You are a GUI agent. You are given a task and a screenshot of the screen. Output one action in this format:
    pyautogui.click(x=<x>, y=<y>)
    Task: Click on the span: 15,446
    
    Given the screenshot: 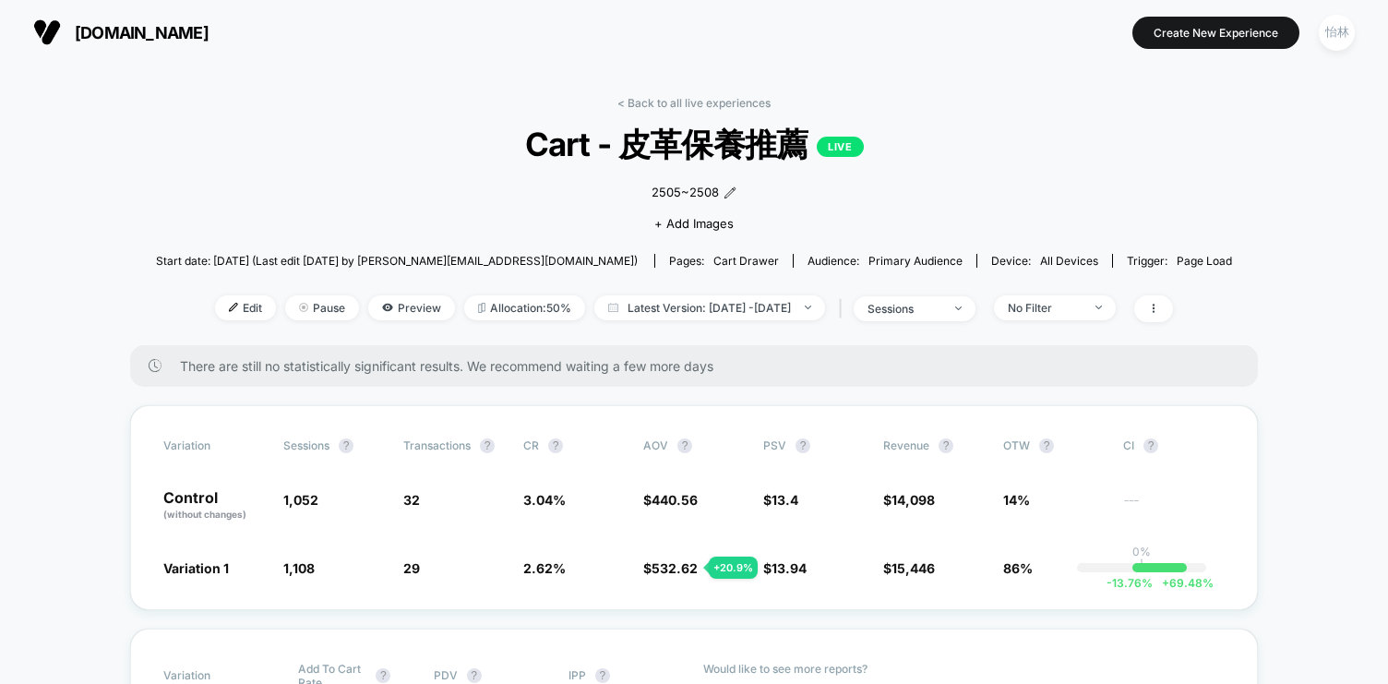 What is the action you would take?
    pyautogui.click(x=912, y=567)
    